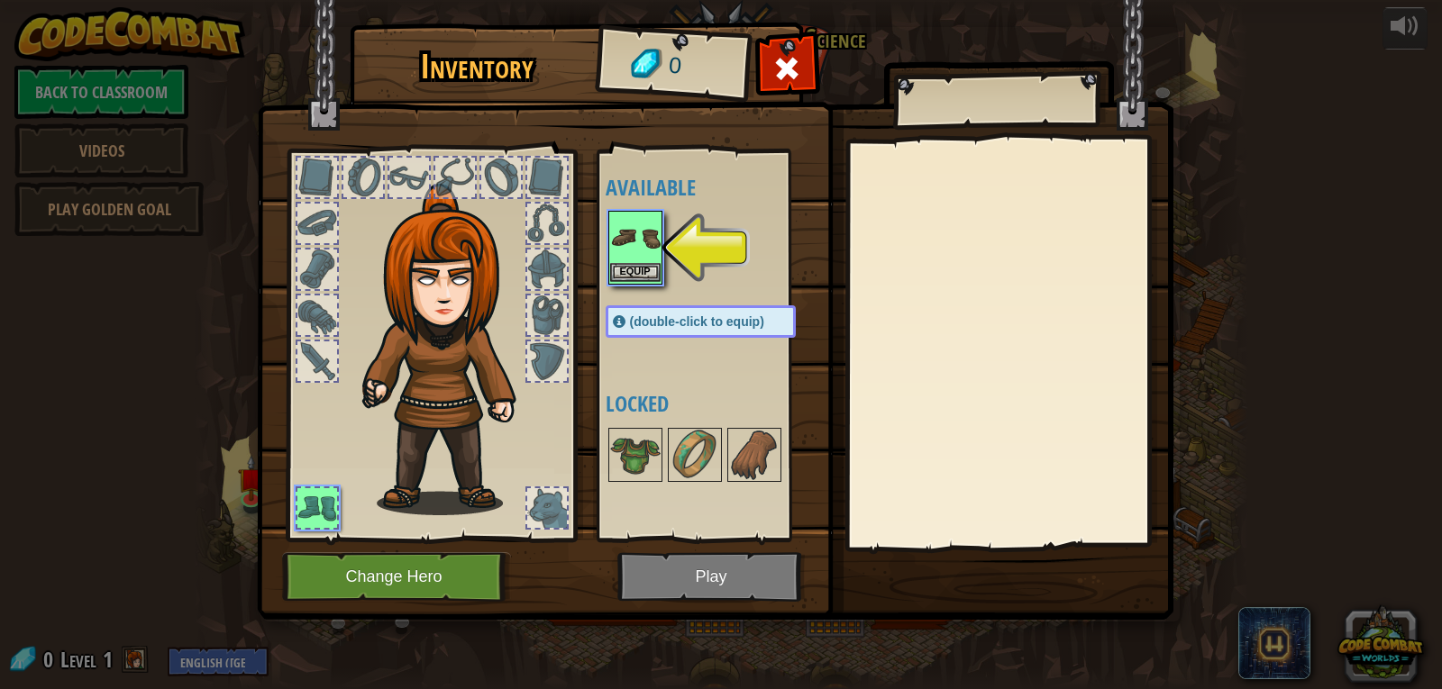 This screenshot has height=689, width=1442. What do you see at coordinates (635, 272) in the screenshot?
I see `button: Equip` at bounding box center [635, 272].